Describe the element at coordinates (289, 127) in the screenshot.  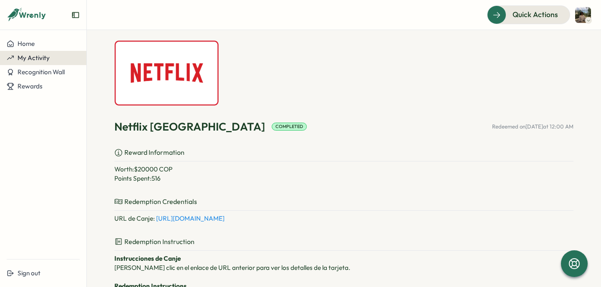
I see `div: Completed` at that location.